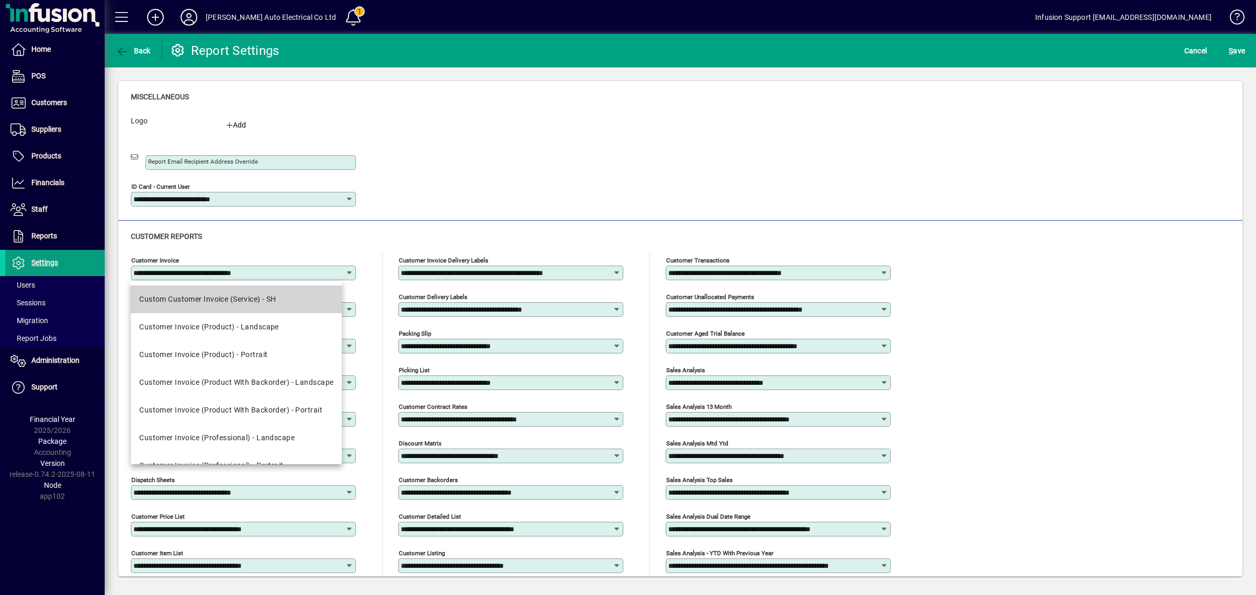 The height and width of the screenshot is (595, 1256). What do you see at coordinates (133, 51) in the screenshot?
I see `span: Back` at bounding box center [133, 51].